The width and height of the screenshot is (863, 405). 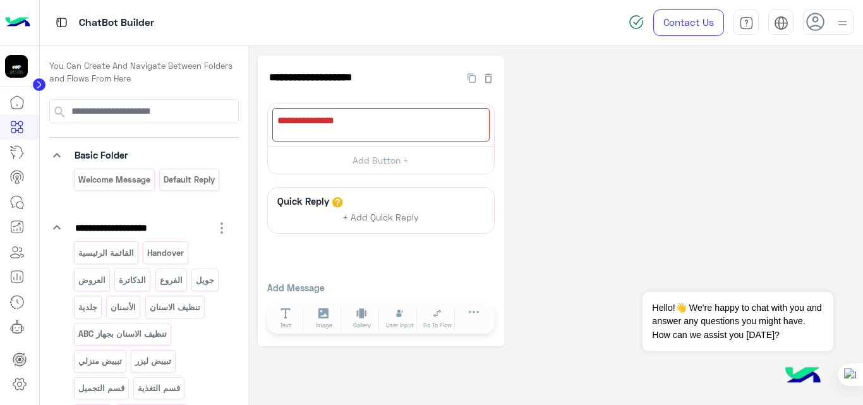 What do you see at coordinates (92, 280) in the screenshot?
I see `p: العروض` at bounding box center [92, 280].